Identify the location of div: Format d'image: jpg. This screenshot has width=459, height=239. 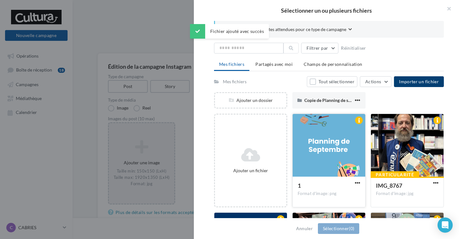
(408, 193).